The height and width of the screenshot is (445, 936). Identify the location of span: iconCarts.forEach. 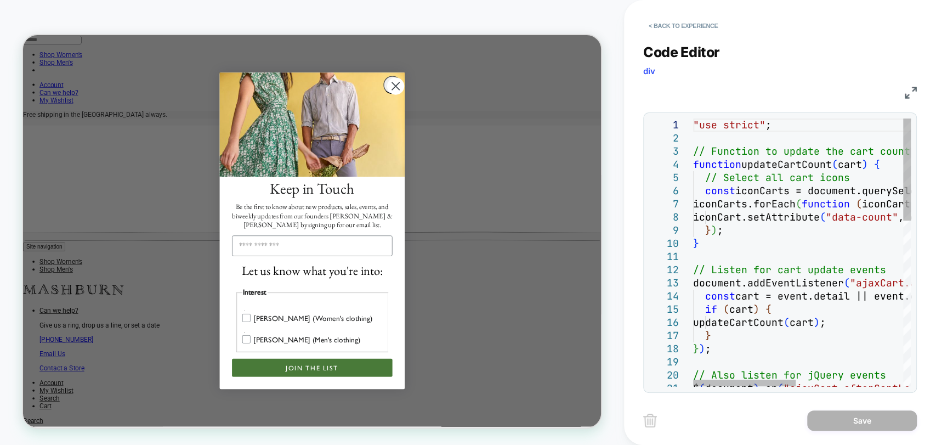
(744, 203).